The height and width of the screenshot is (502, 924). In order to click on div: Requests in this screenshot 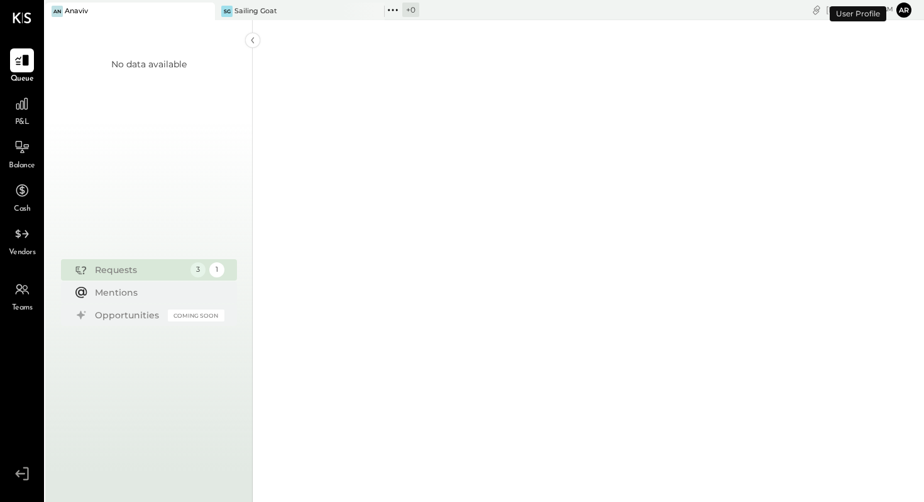, I will do `click(140, 270)`.